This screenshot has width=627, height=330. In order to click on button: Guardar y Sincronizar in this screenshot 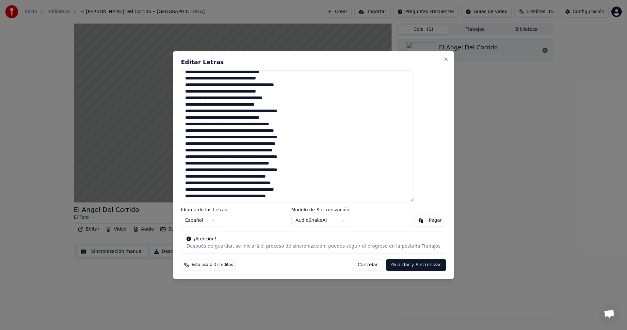, I will do `click(416, 265)`.